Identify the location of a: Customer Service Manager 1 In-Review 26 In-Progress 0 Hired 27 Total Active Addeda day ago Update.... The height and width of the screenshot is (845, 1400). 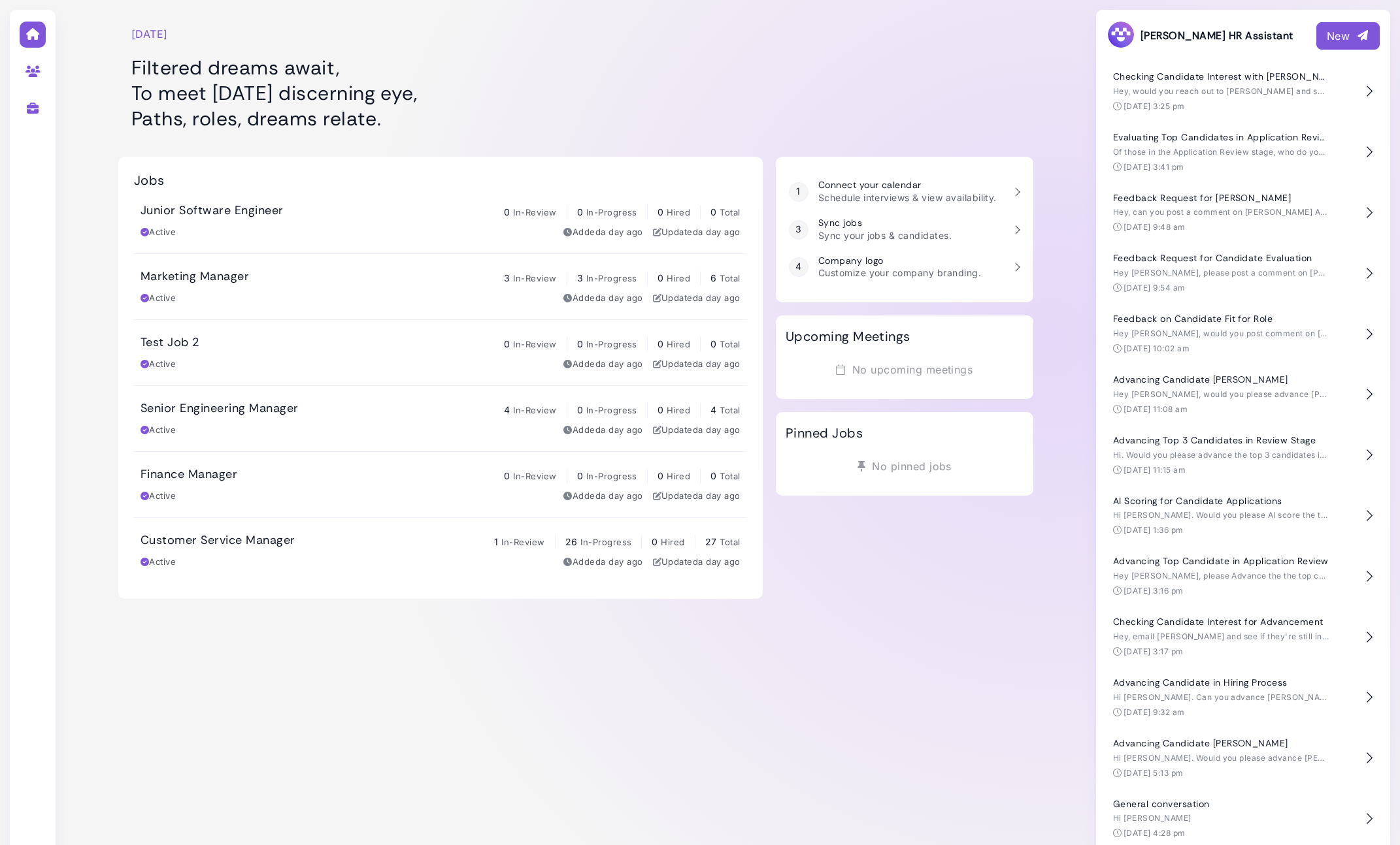
(441, 551).